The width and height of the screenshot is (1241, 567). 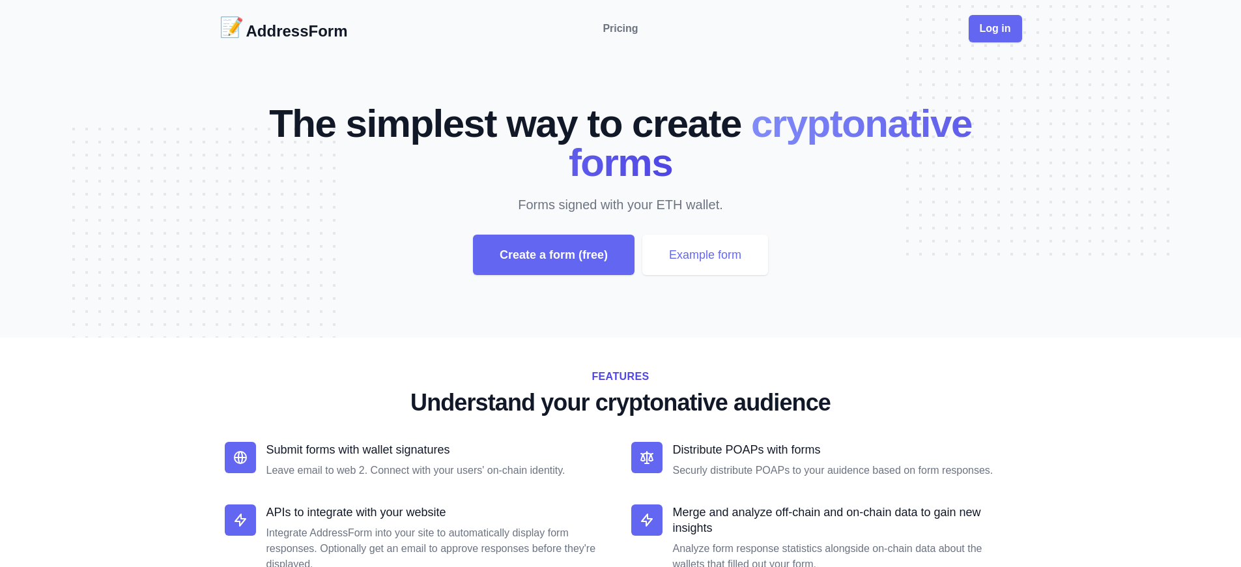 What do you see at coordinates (845, 520) in the screenshot?
I see `p: Merge and analyze off-chain and on-chain data to gain new insights` at bounding box center [845, 520].